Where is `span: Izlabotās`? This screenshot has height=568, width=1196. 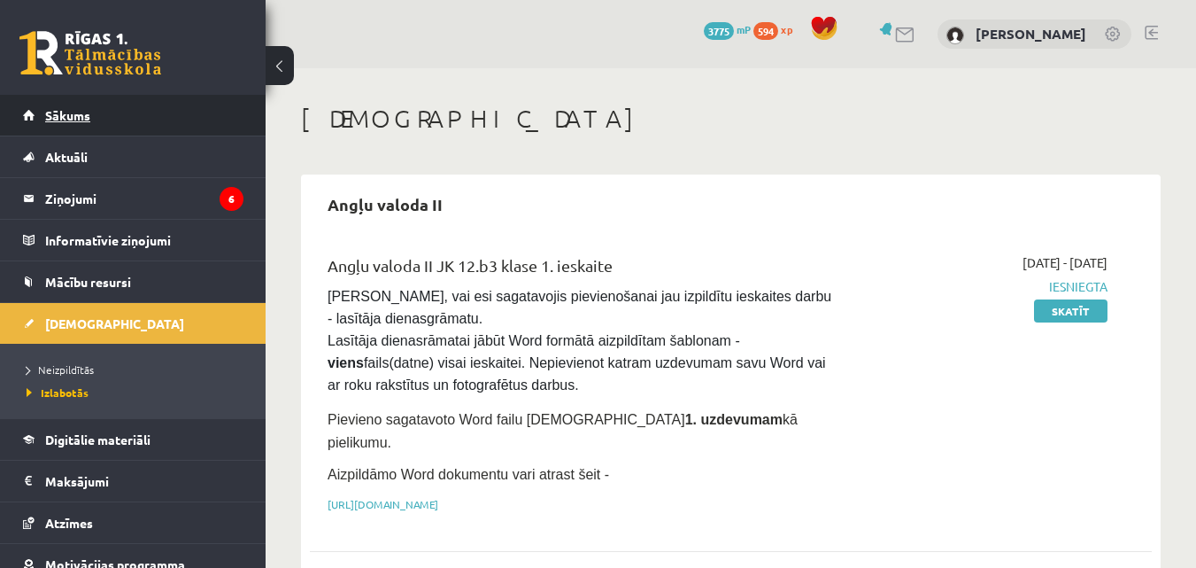 span: Izlabotās is located at coordinates (58, 392).